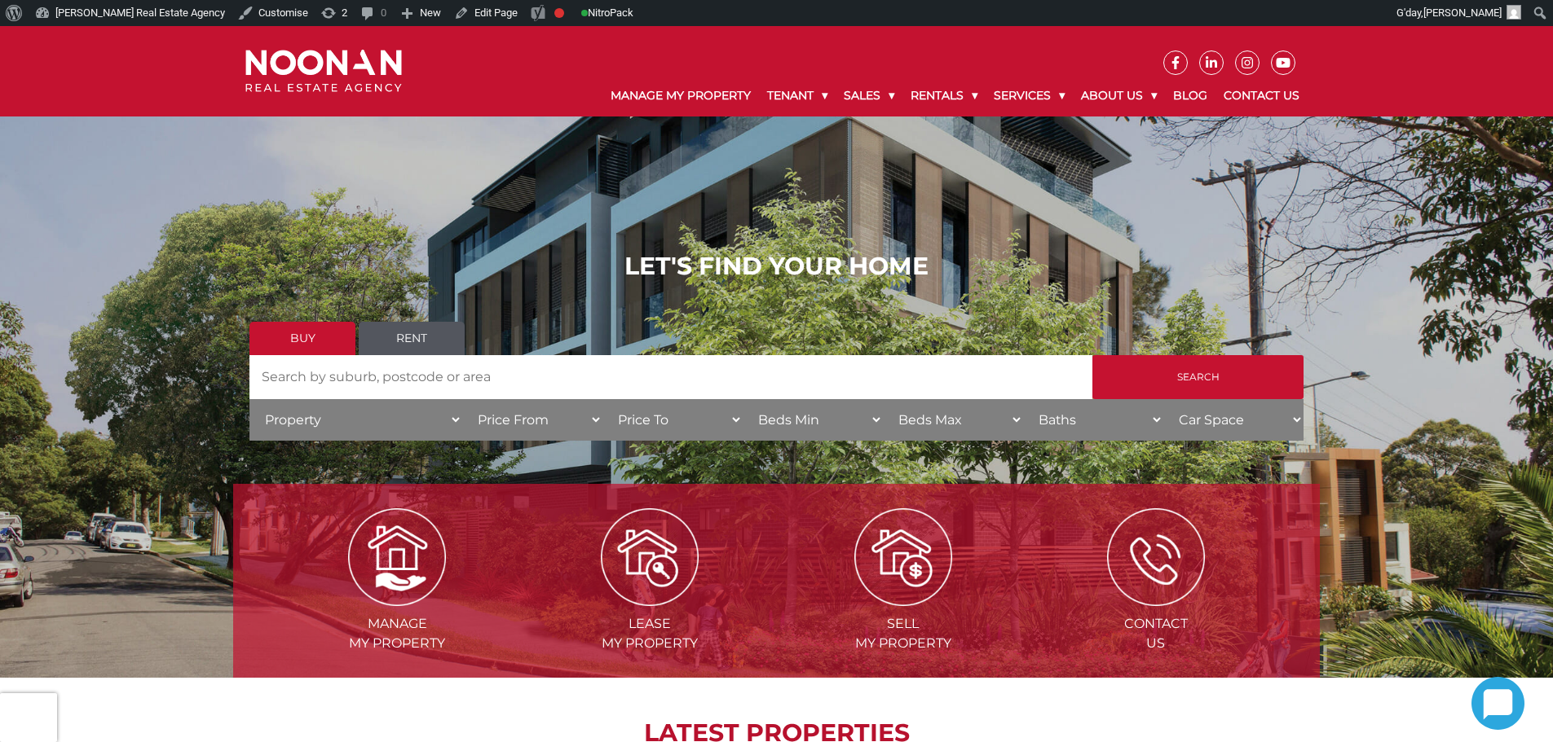 The width and height of the screenshot is (1553, 742). Describe the element at coordinates (944, 95) in the screenshot. I see `a: Rentals` at that location.